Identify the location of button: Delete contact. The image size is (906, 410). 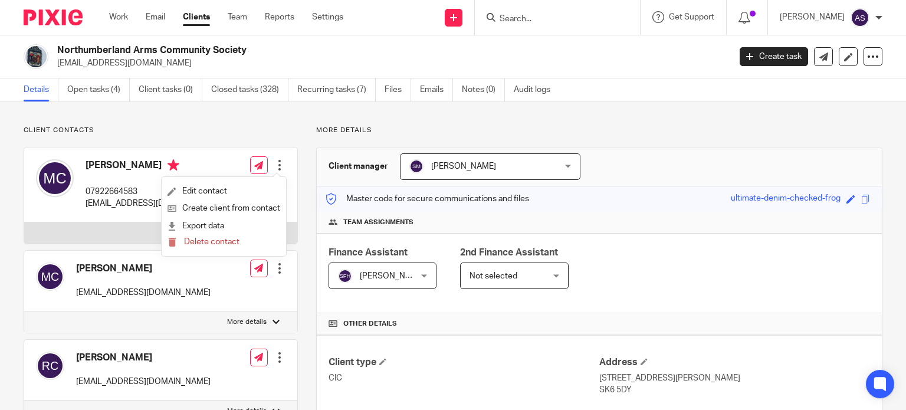
(203, 242).